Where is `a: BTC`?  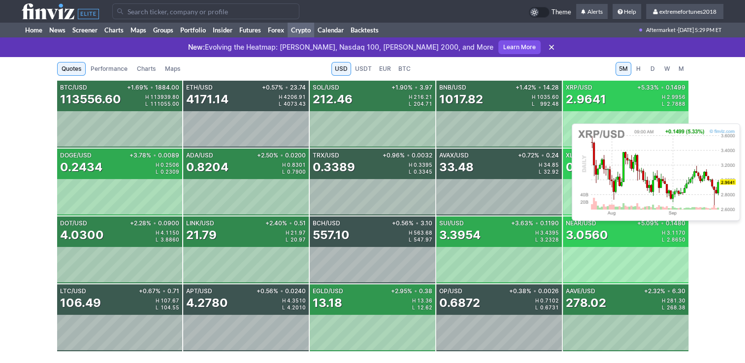
a: BTC is located at coordinates (404, 69).